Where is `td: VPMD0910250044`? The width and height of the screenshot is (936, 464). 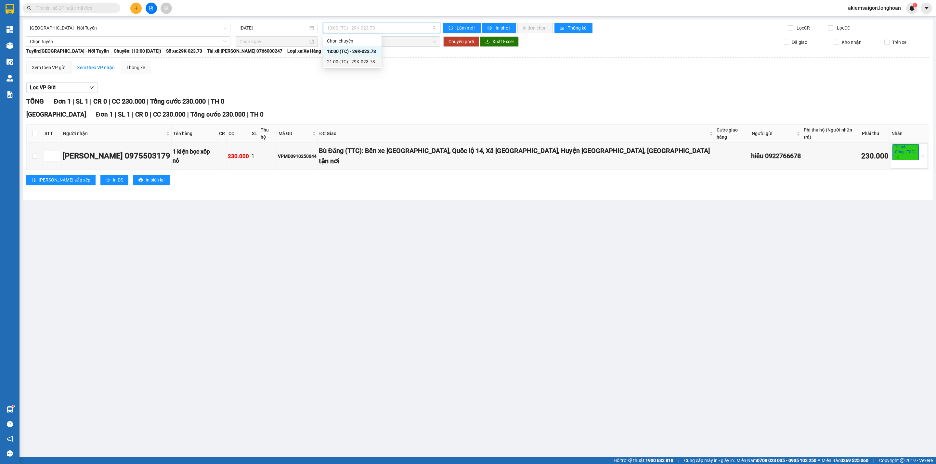
td: VPMD0910250044 is located at coordinates (297, 156).